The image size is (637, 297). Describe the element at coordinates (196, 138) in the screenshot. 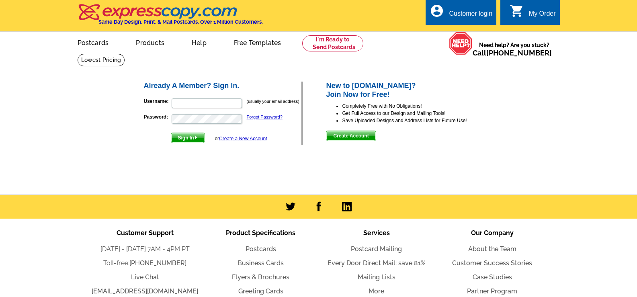

I see `img: button-next-arrow-white.png` at that location.